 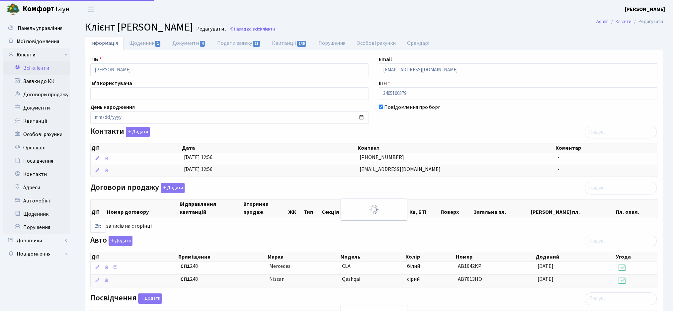 What do you see at coordinates (38, 42) in the screenshot?
I see `span: Мої повідомлення` at bounding box center [38, 42].